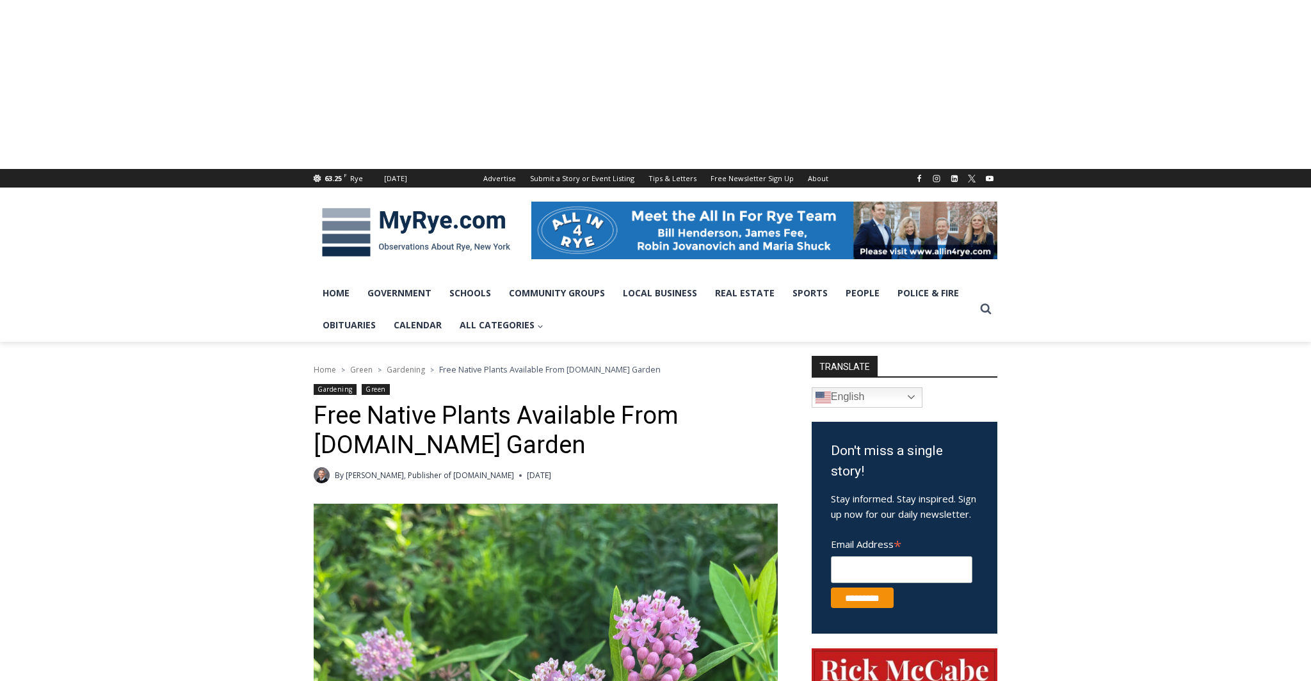 The image size is (1311, 681). What do you see at coordinates (905, 461) in the screenshot?
I see `h3: Don't miss a single story!` at bounding box center [905, 461].